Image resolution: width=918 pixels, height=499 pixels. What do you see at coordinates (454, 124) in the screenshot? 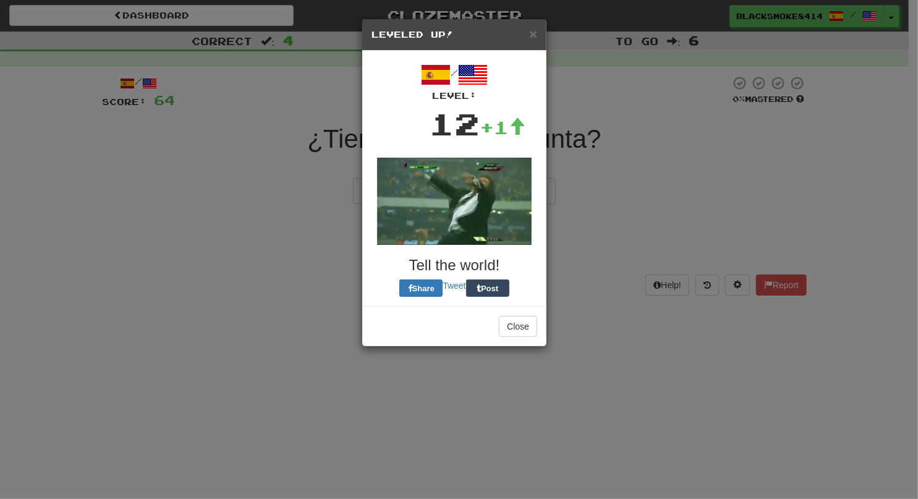
I see `div: 12` at bounding box center [454, 124].